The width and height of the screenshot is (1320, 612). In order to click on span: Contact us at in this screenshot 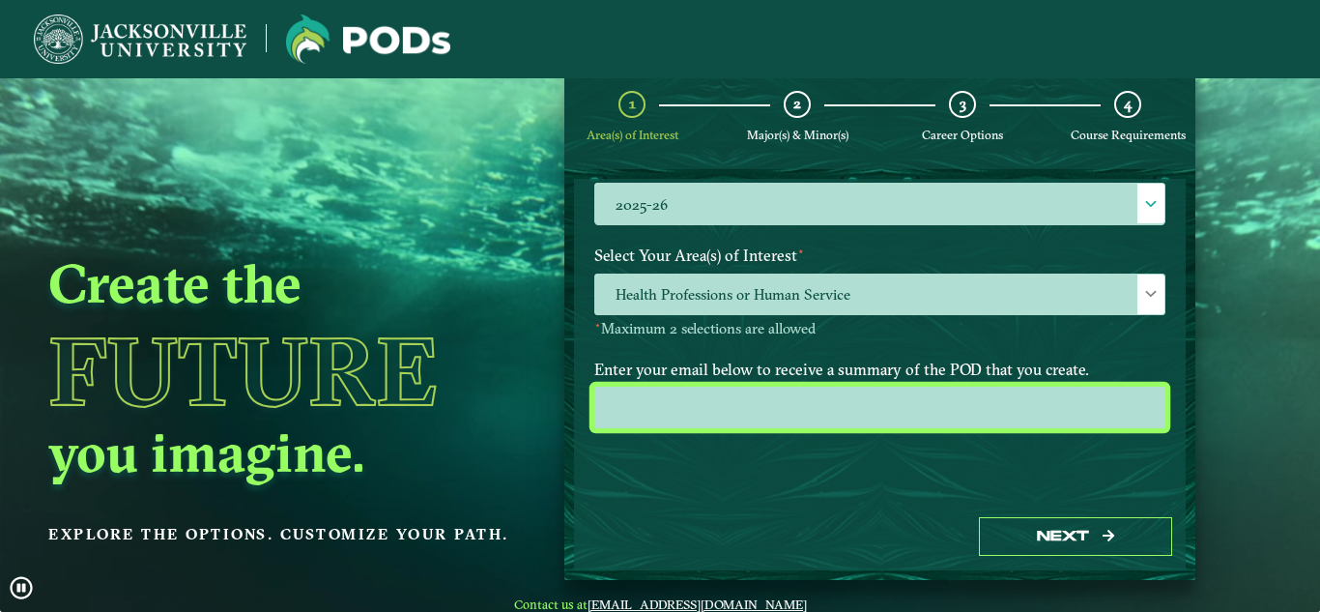, I will do `click(660, 604)`.